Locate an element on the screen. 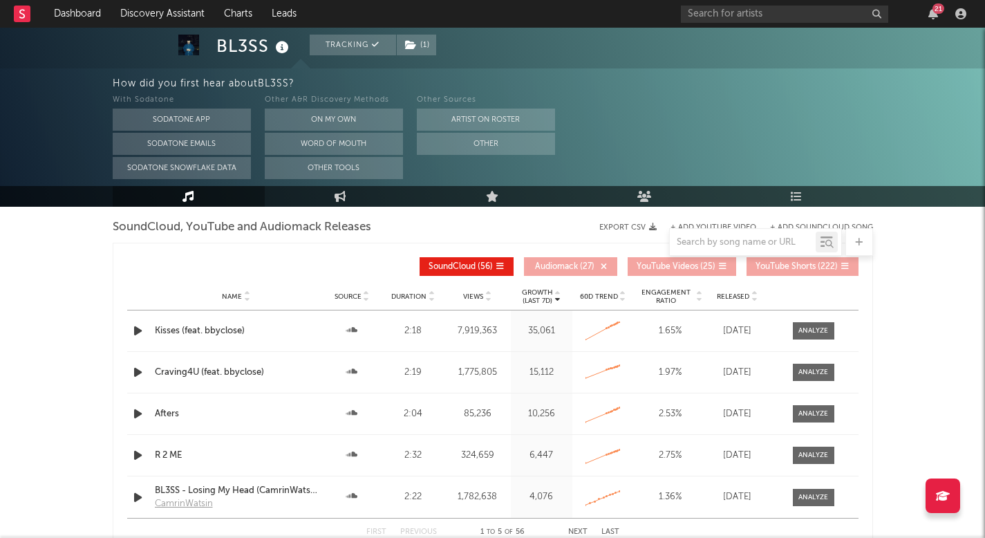 This screenshot has height=538, width=985. div: 2.75 % is located at coordinates (670, 455).